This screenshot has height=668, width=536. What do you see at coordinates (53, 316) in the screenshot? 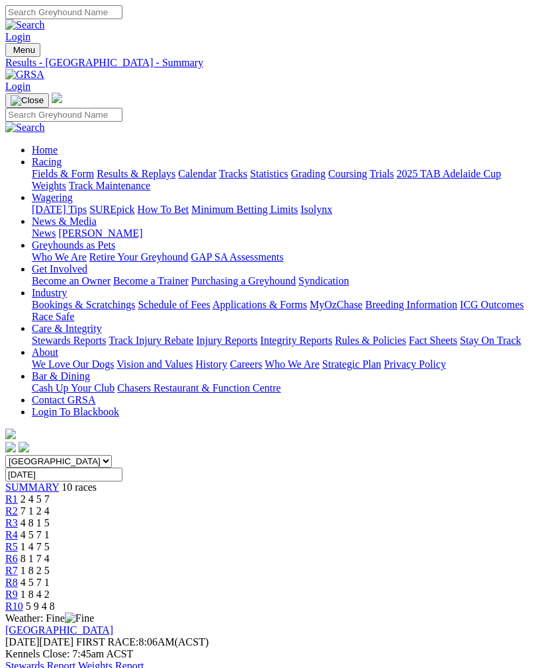
I see `a: Race Safe` at bounding box center [53, 316].